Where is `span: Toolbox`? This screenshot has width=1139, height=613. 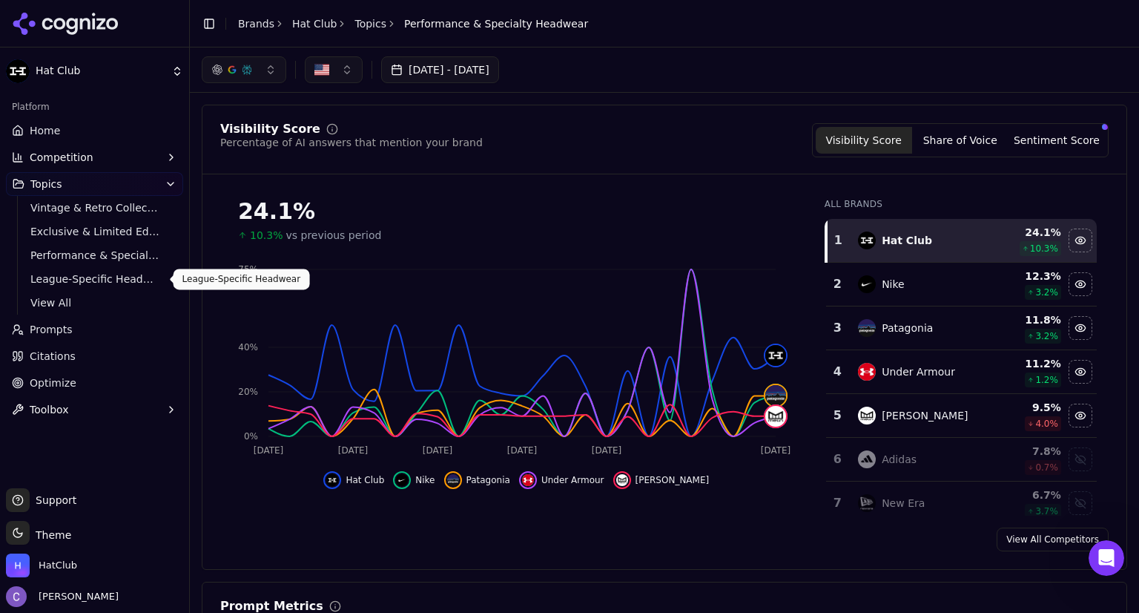
span: Toolbox is located at coordinates (49, 409).